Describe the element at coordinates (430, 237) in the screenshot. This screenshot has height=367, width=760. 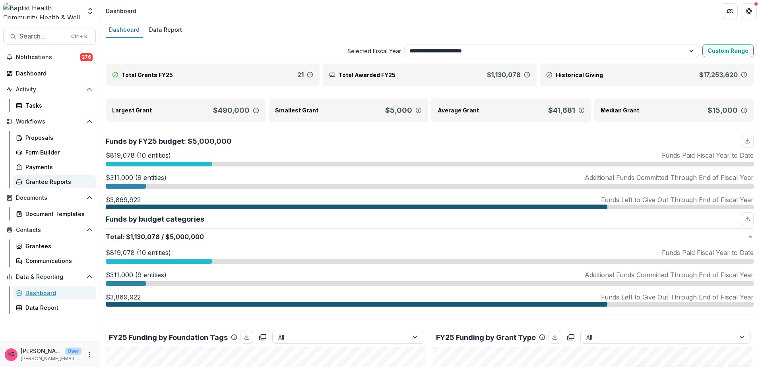
I see `button: Total:$1,130,078/$5,000,000` at that location.